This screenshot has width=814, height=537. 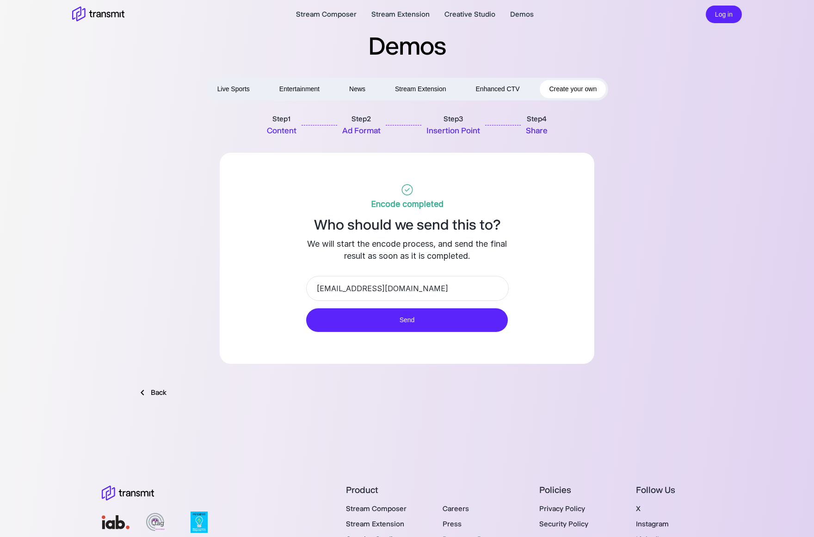 I want to click on a: Creative Studio, so click(x=470, y=14).